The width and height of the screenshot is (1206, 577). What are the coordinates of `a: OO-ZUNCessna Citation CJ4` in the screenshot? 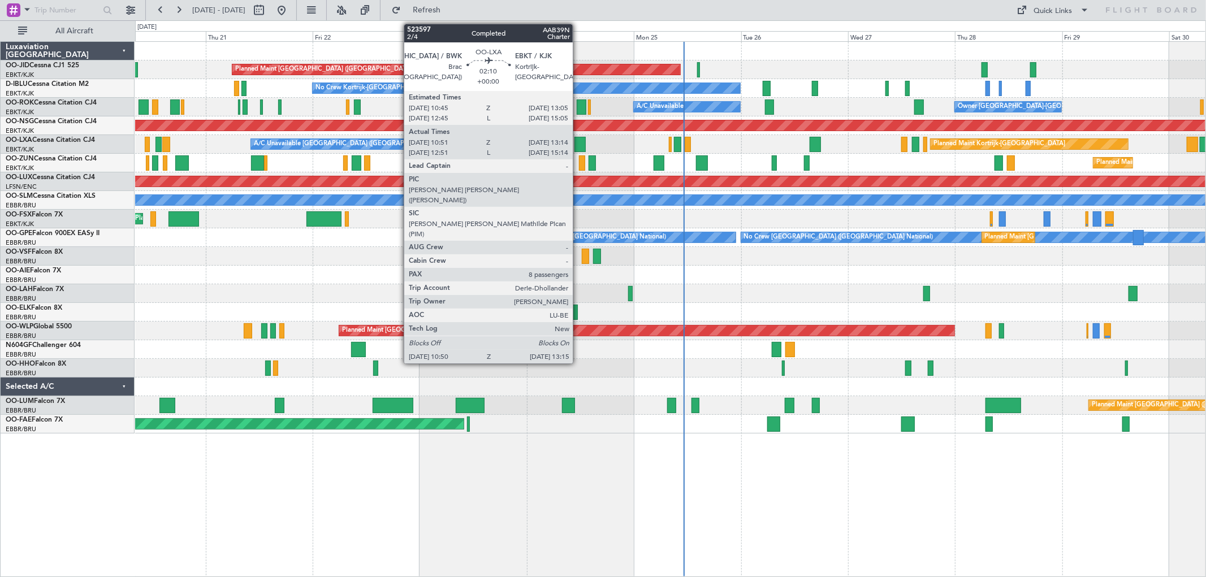 It's located at (51, 159).